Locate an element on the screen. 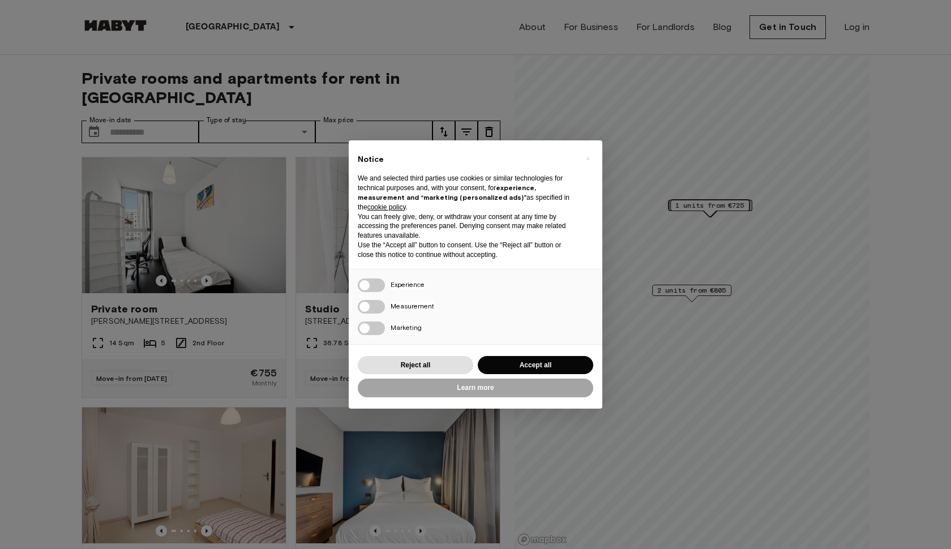  button: Accept all is located at coordinates (536, 365).